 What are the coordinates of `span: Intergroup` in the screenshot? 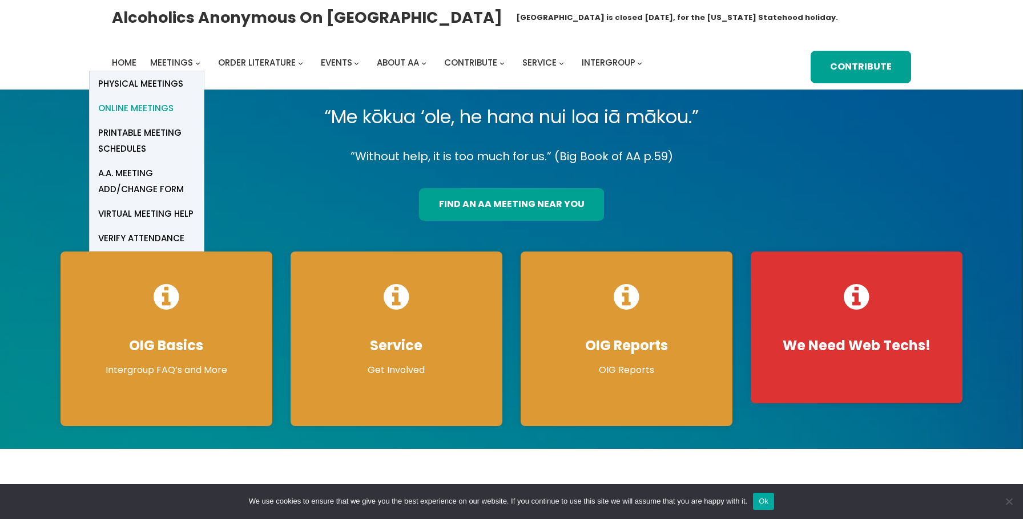 It's located at (608, 62).